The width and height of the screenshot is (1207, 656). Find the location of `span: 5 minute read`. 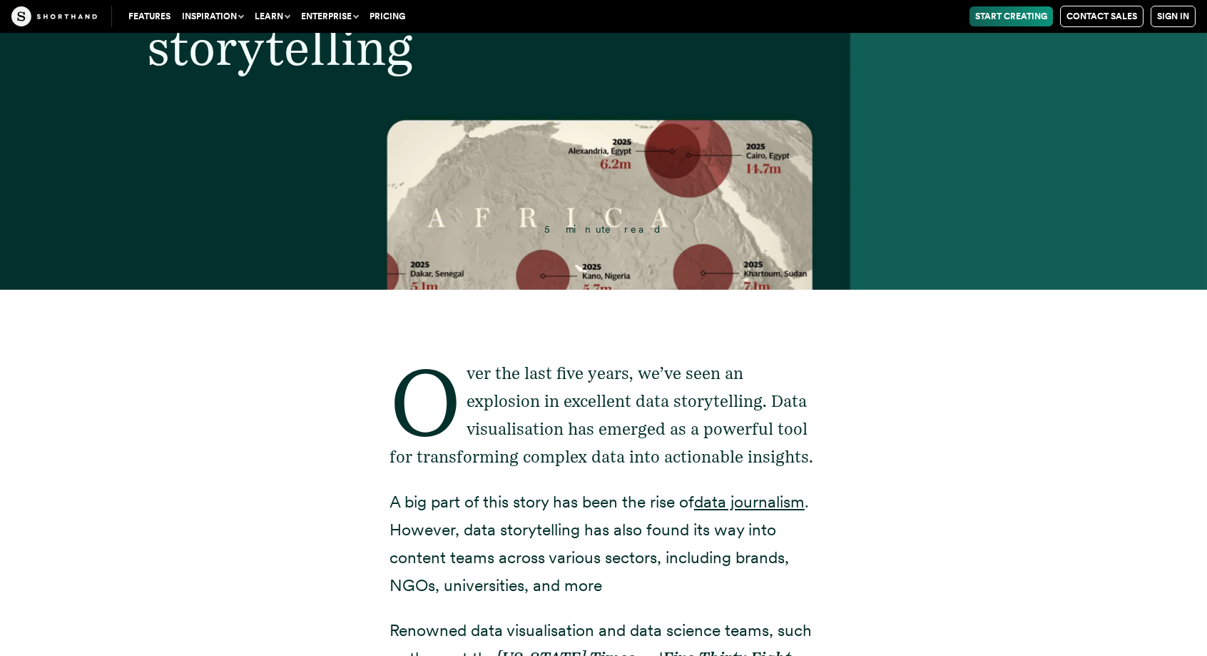

span: 5 minute read is located at coordinates (604, 229).